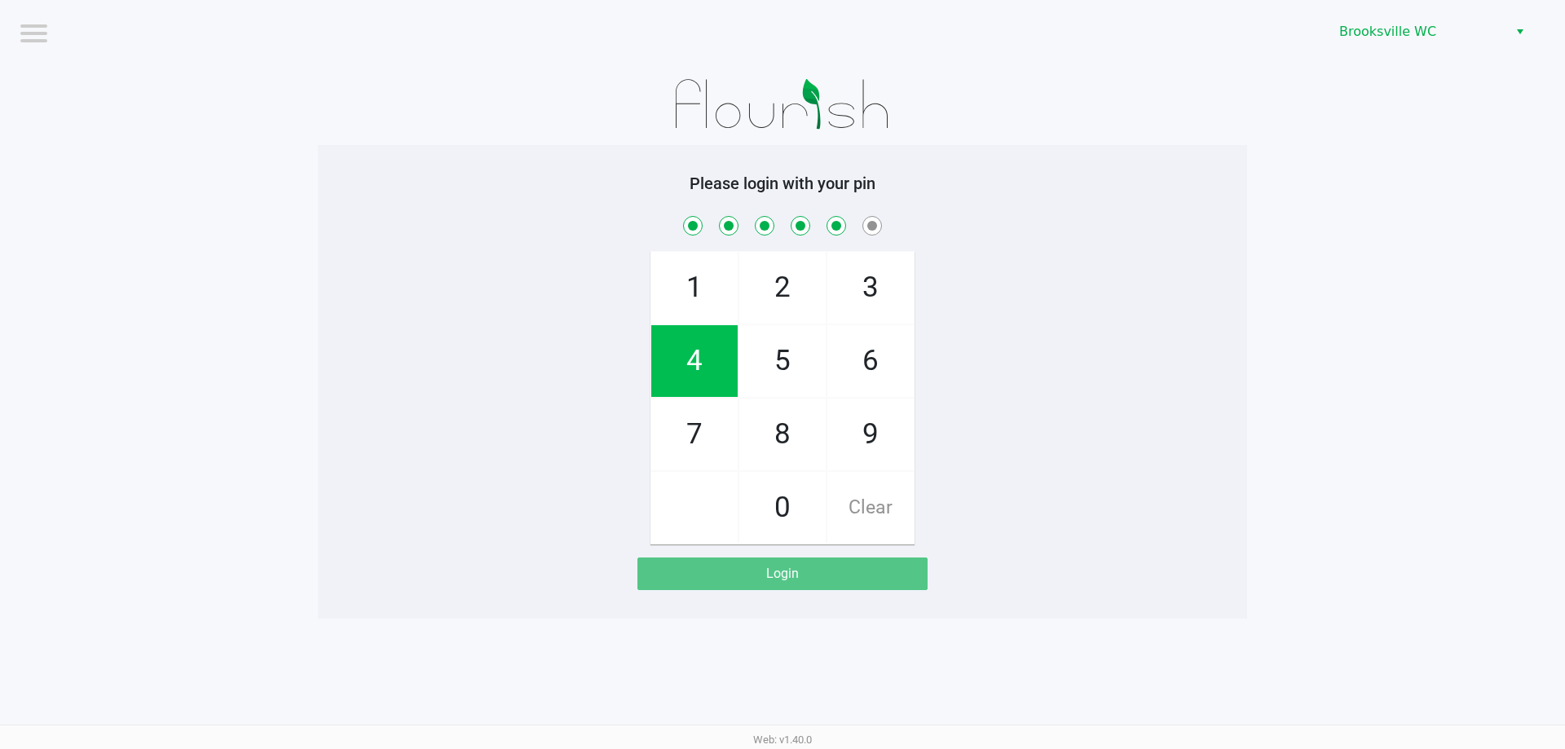 The image size is (1565, 749). Describe the element at coordinates (783, 288) in the screenshot. I see `span: 2` at that location.